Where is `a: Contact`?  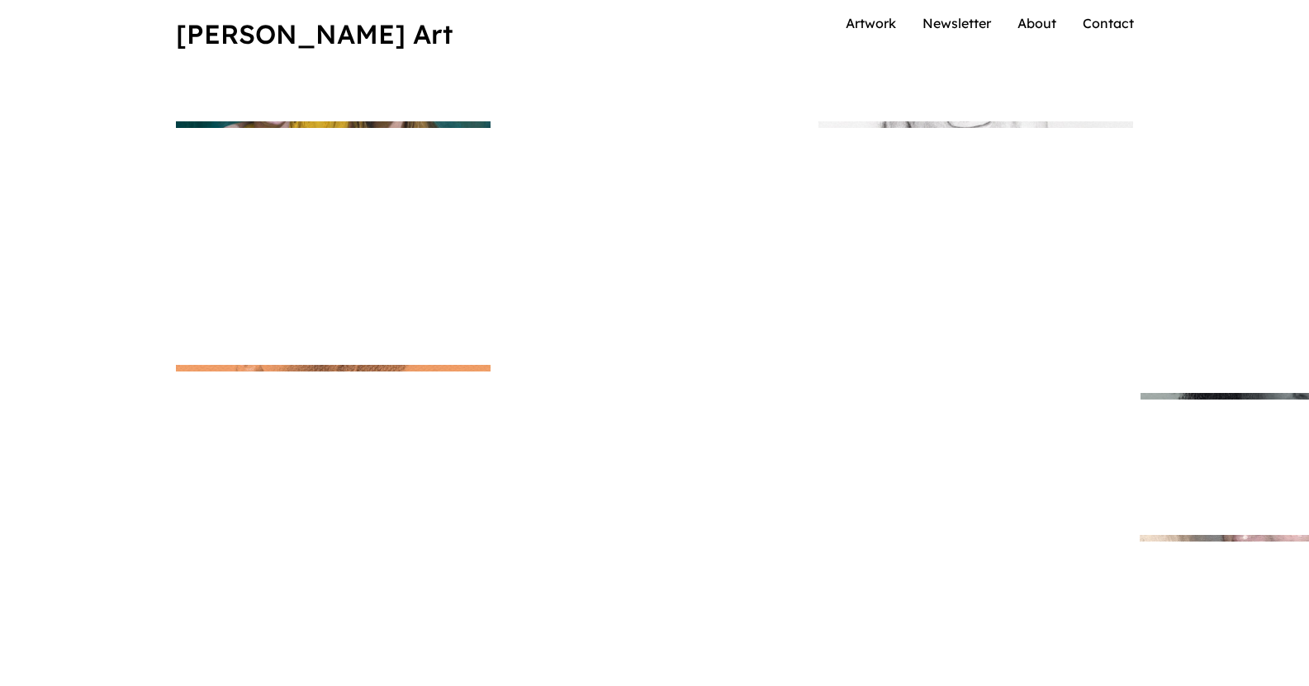 a: Contact is located at coordinates (1108, 23).